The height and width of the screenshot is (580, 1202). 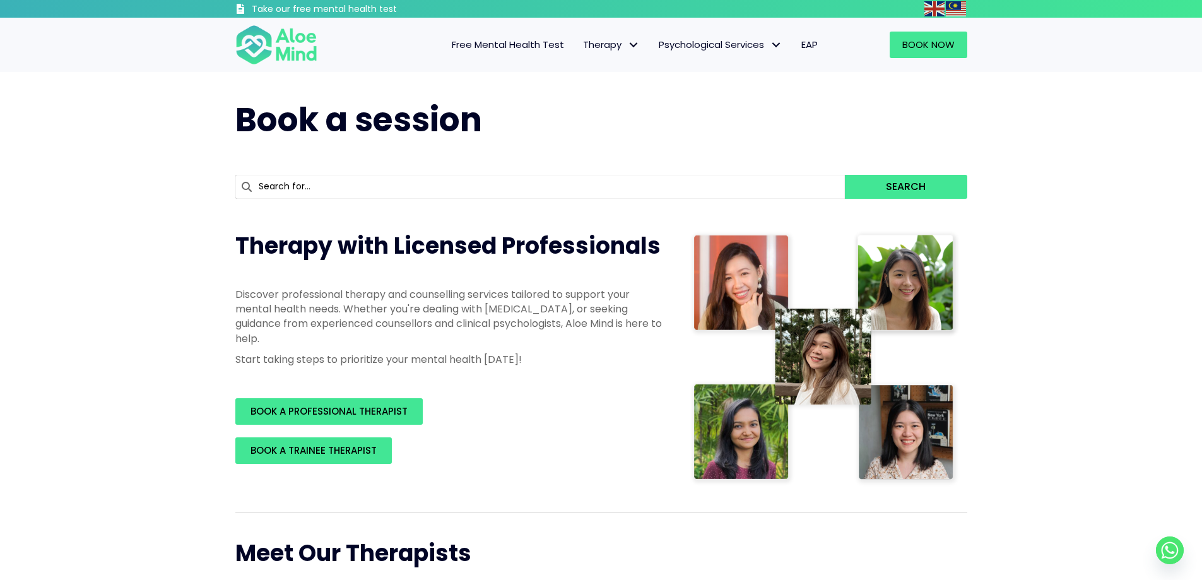 I want to click on img: ms, so click(x=956, y=9).